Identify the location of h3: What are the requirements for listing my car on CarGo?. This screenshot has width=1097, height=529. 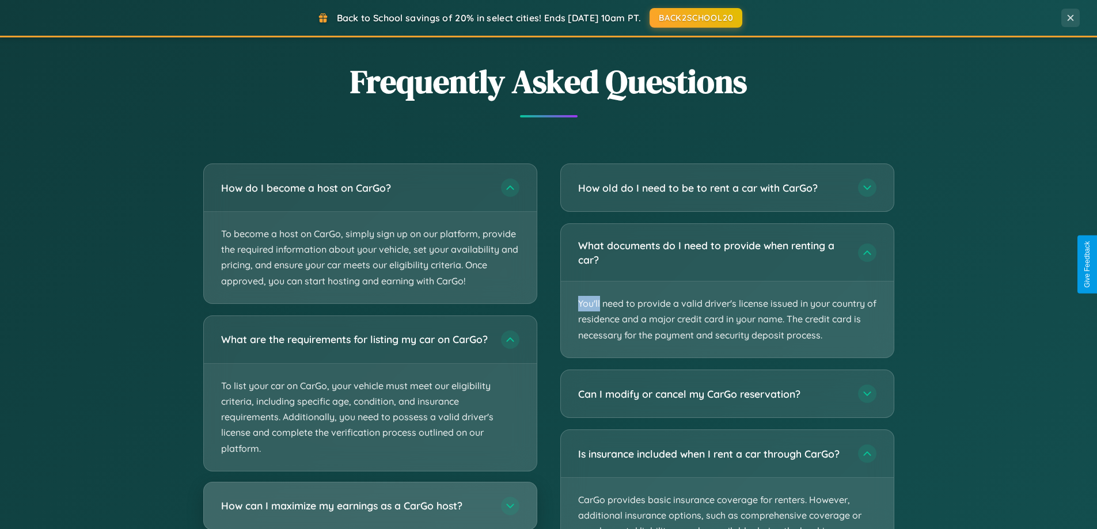
(355, 339).